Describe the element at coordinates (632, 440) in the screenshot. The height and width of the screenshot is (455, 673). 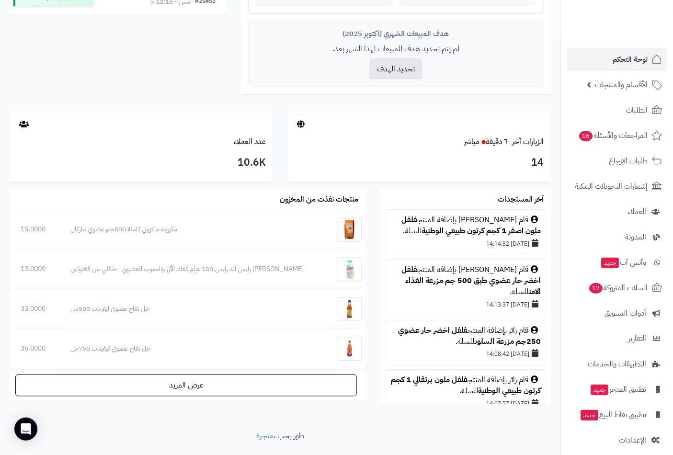
I see `span: الإعدادات` at that location.